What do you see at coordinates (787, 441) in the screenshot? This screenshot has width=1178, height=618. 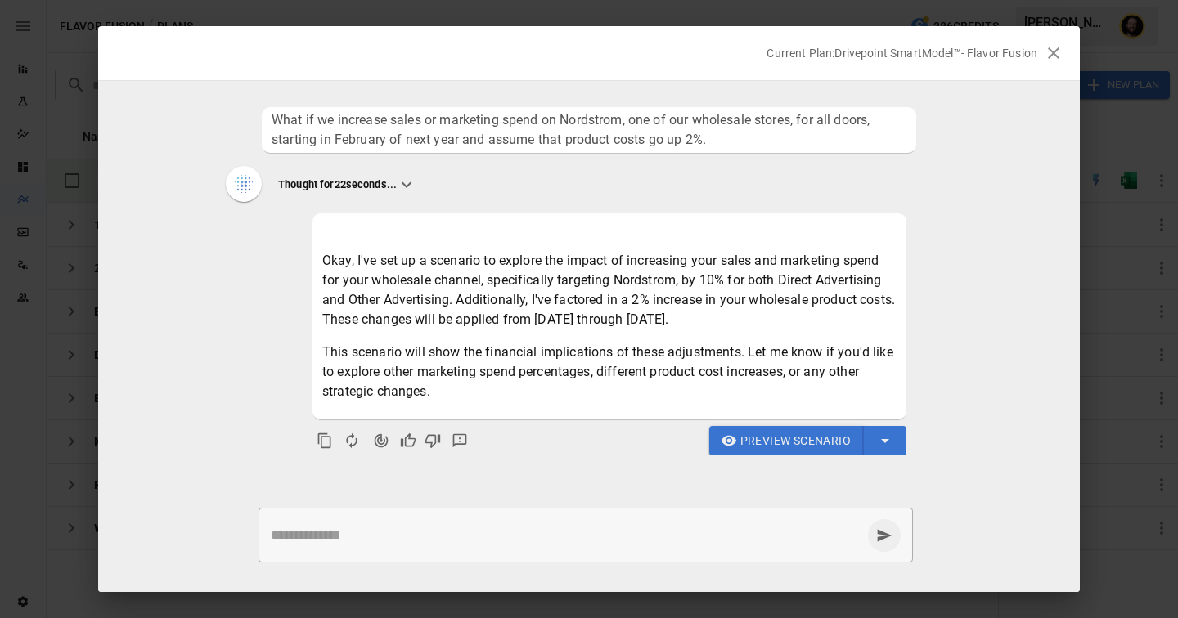 I see `button: Preview Scenario` at bounding box center [787, 441].